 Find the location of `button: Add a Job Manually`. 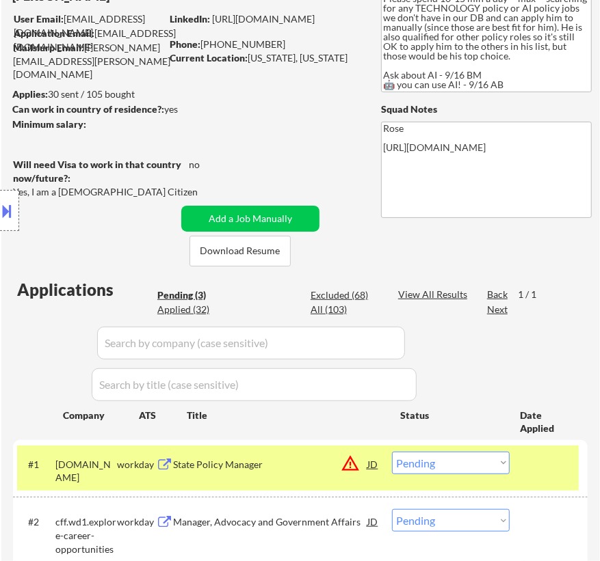

button: Add a Job Manually is located at coordinates (250, 219).